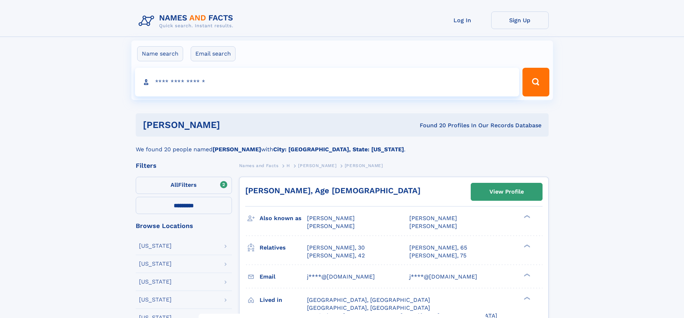  What do you see at coordinates (283, 248) in the screenshot?
I see `h3: Relatives` at bounding box center [283, 248].